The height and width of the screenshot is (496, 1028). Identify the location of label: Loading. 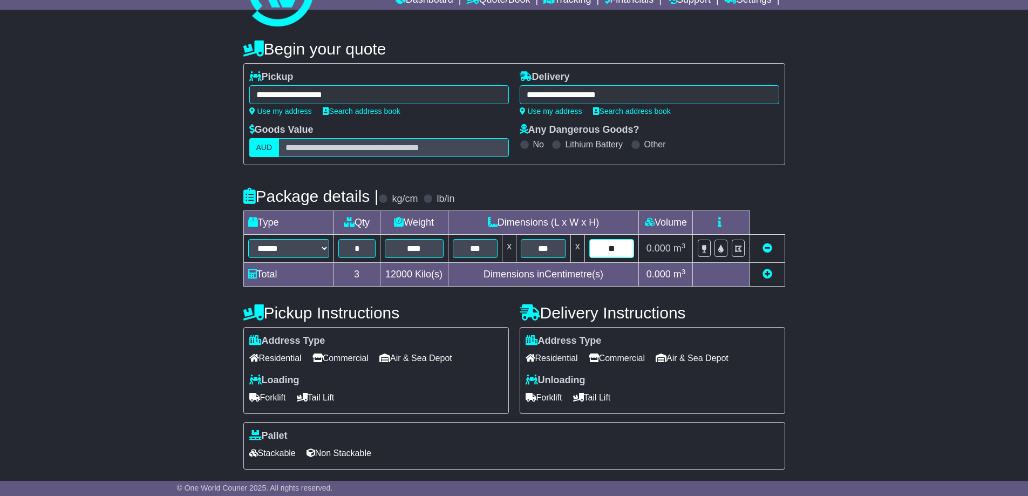
(274, 380).